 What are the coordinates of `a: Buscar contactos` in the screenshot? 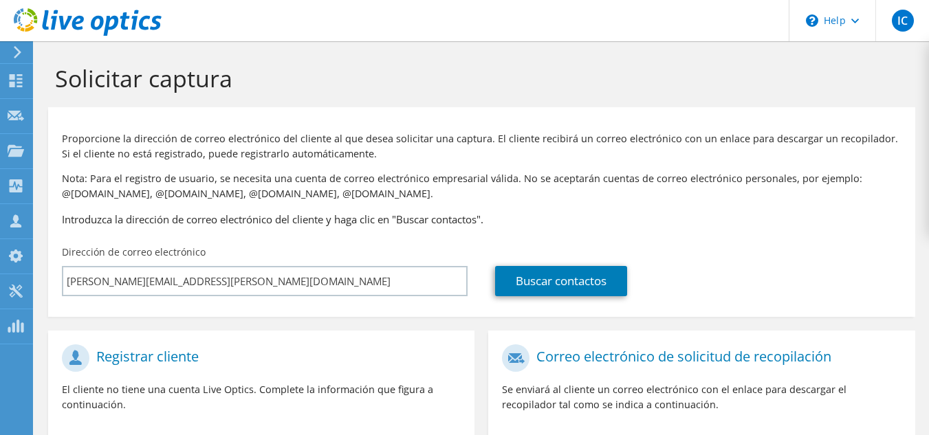 It's located at (561, 281).